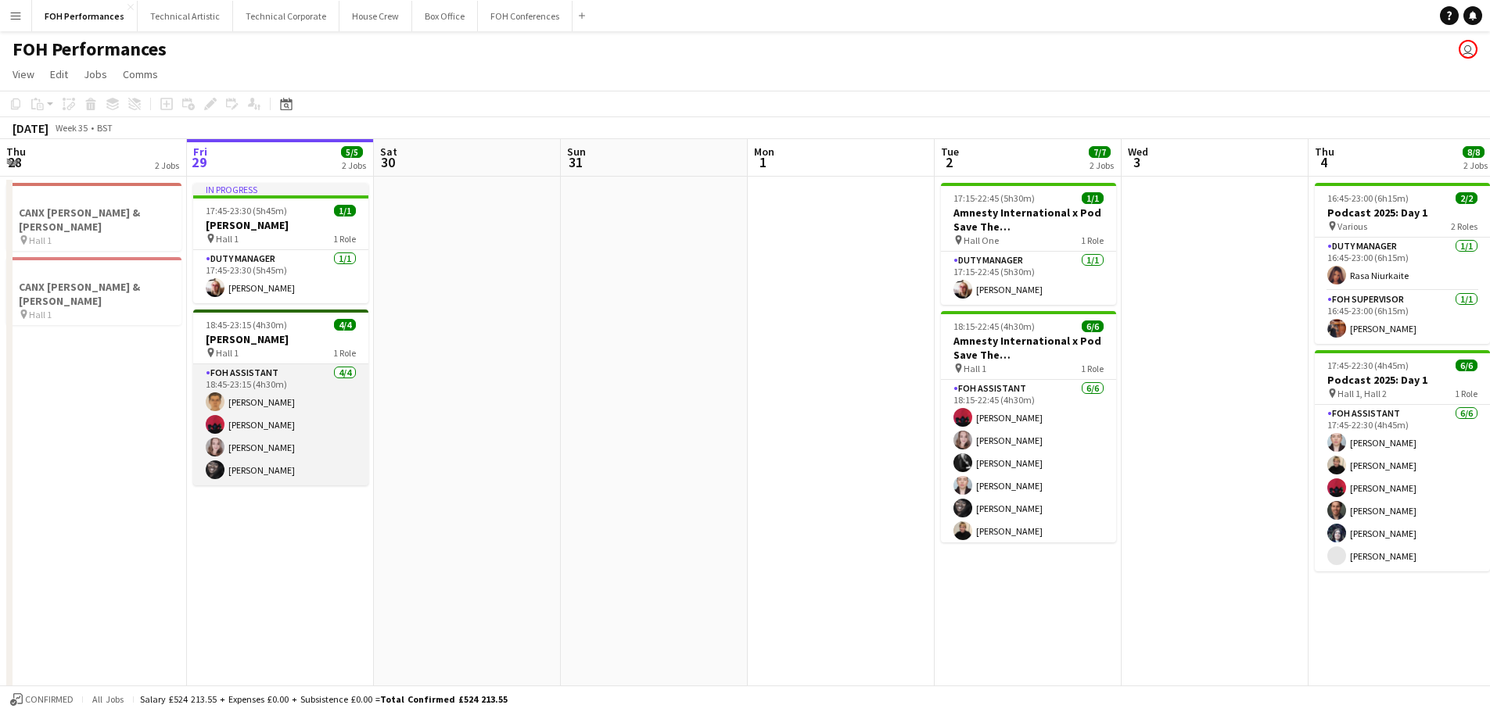 This screenshot has width=1490, height=712. Describe the element at coordinates (1368, 365) in the screenshot. I see `span: 17:45-22:30 (4h45m)` at that location.